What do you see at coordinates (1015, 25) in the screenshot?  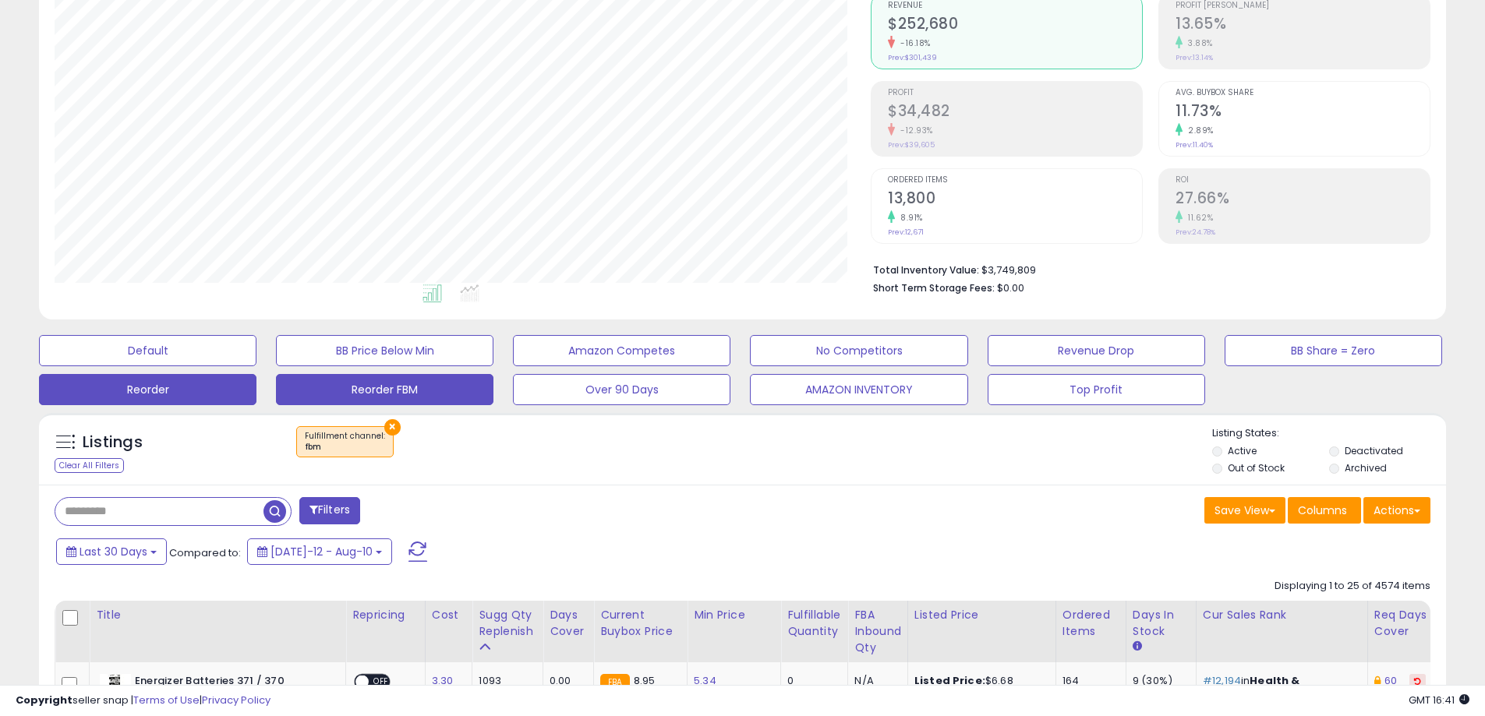 I see `h2: $252,680` at bounding box center [1015, 25].